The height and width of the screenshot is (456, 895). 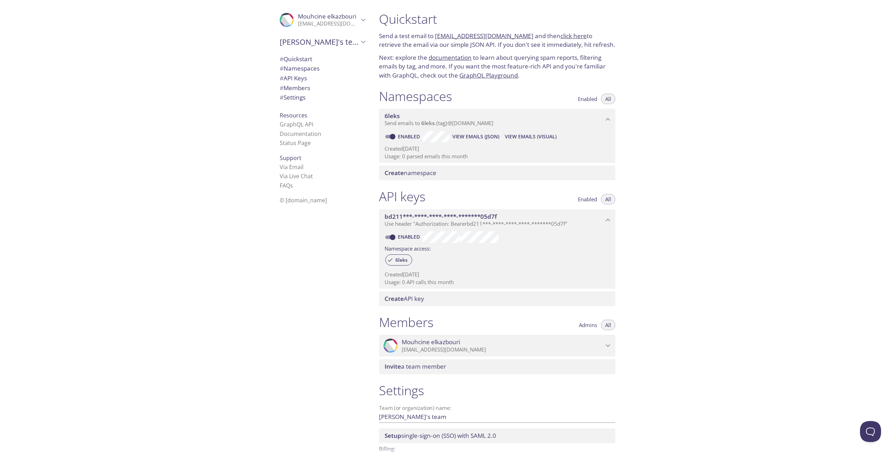 I want to click on h1: Settings, so click(x=497, y=391).